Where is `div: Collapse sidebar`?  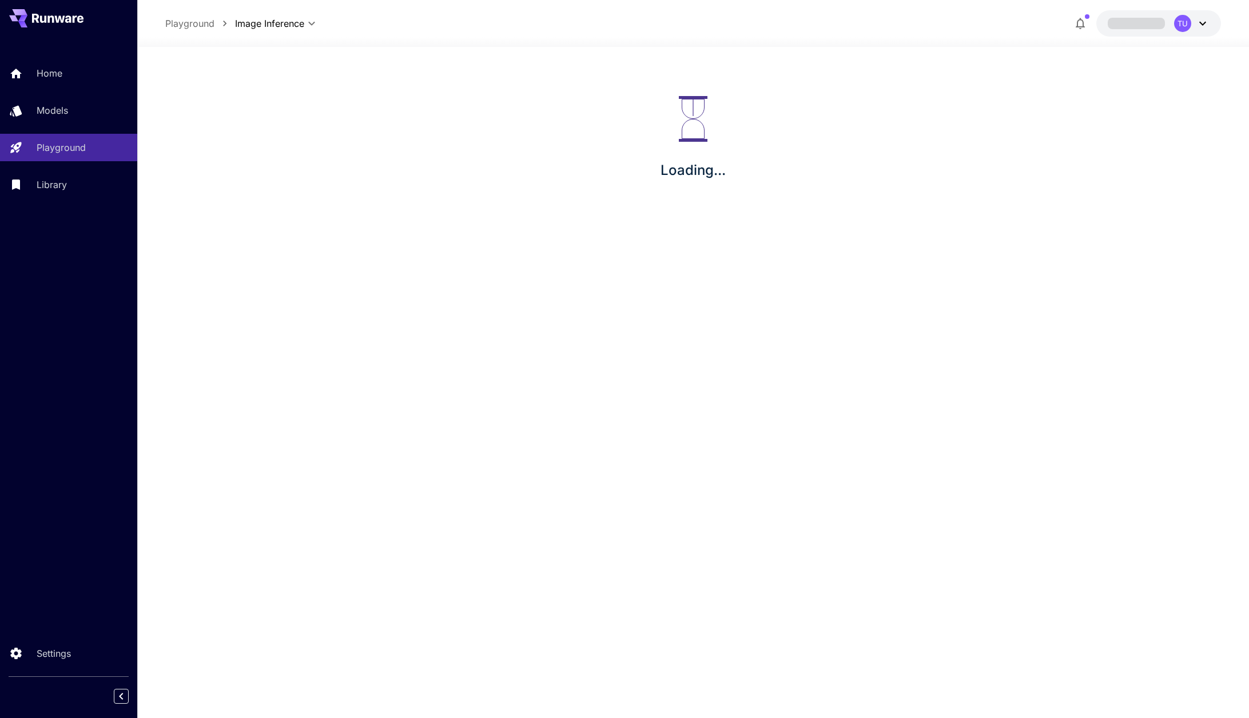
div: Collapse sidebar is located at coordinates (130, 697).